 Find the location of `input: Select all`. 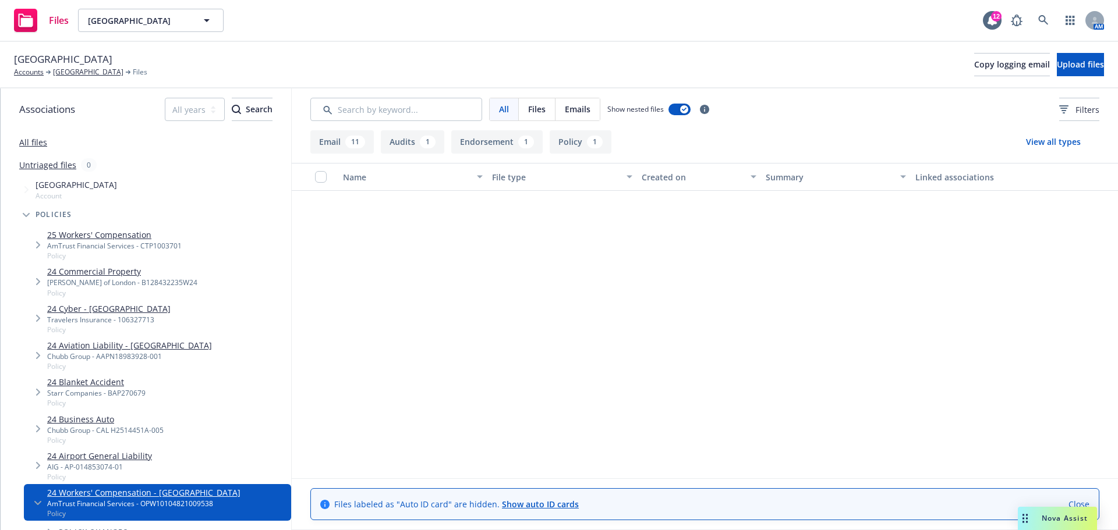

input: Select all is located at coordinates (321, 177).